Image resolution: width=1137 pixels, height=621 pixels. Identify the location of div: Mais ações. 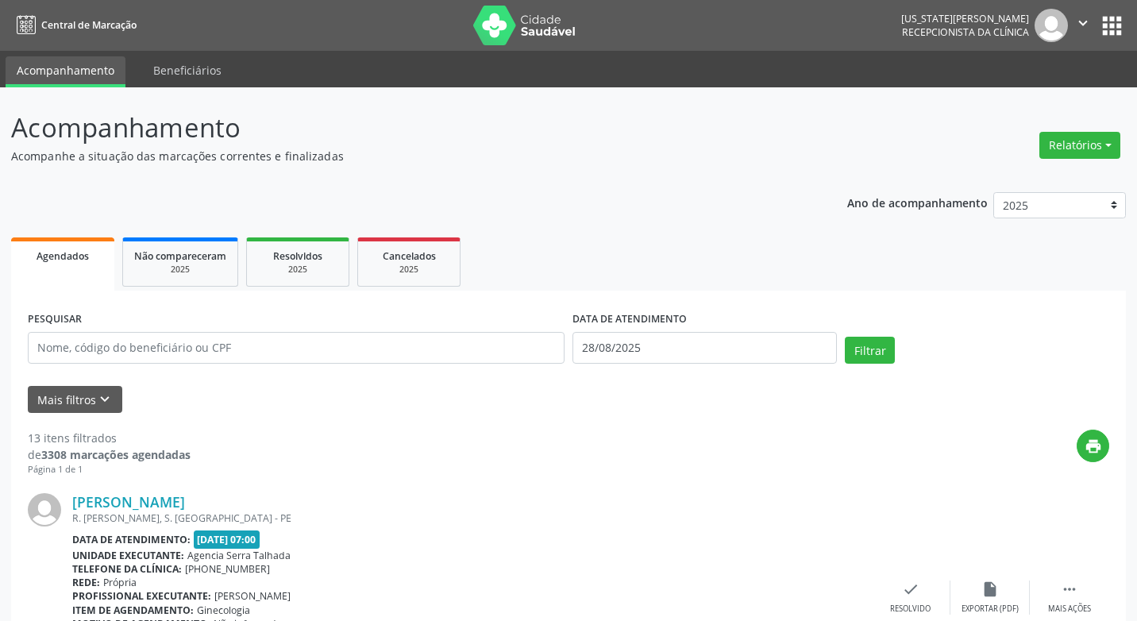
(1069, 609).